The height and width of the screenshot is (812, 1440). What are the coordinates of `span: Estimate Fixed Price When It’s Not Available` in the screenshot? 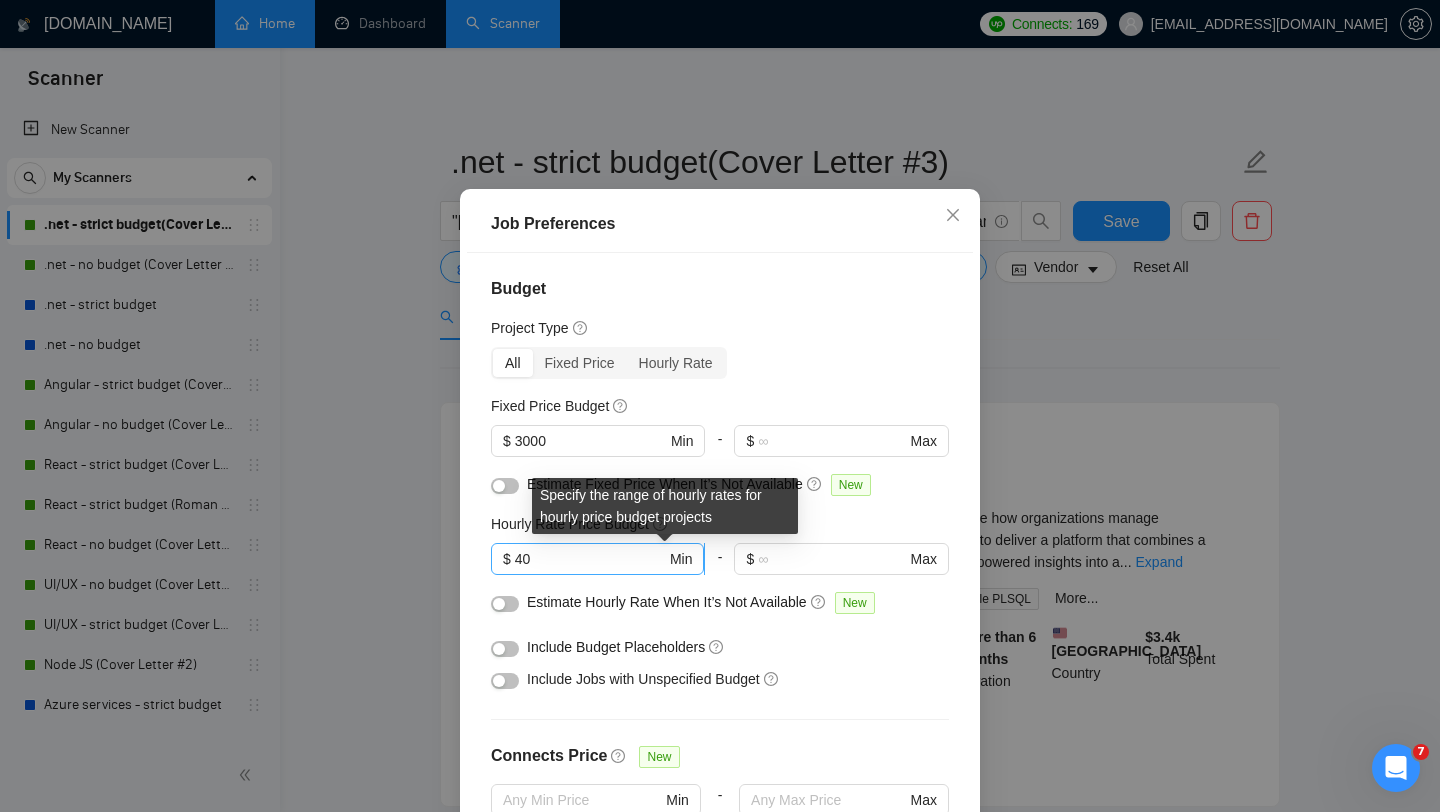 It's located at (665, 484).